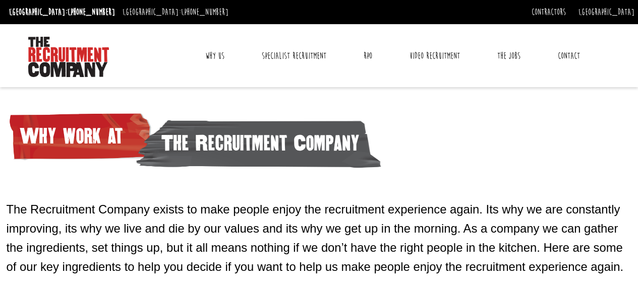 The image size is (638, 287). What do you see at coordinates (294, 56) in the screenshot?
I see `a: Specialist Recruitment` at bounding box center [294, 56].